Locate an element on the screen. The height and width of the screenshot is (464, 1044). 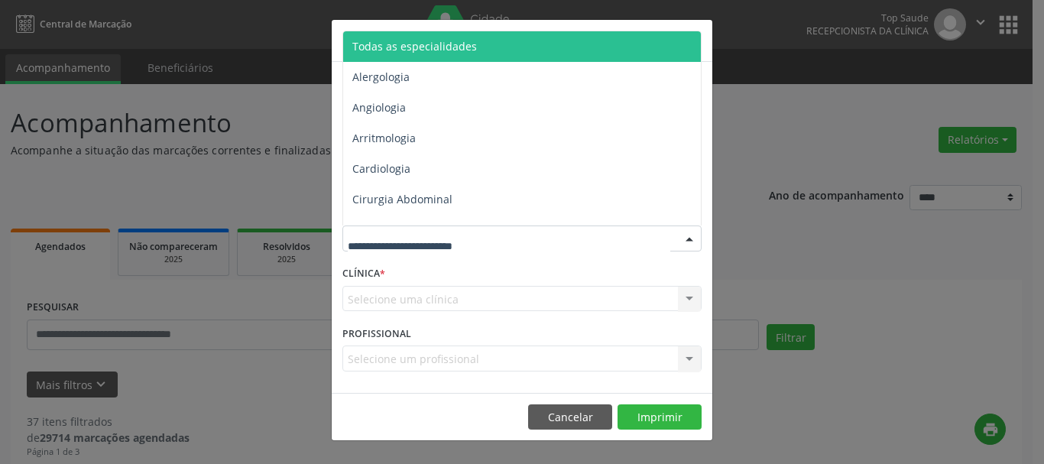
span: Cardiologia is located at coordinates (381, 168).